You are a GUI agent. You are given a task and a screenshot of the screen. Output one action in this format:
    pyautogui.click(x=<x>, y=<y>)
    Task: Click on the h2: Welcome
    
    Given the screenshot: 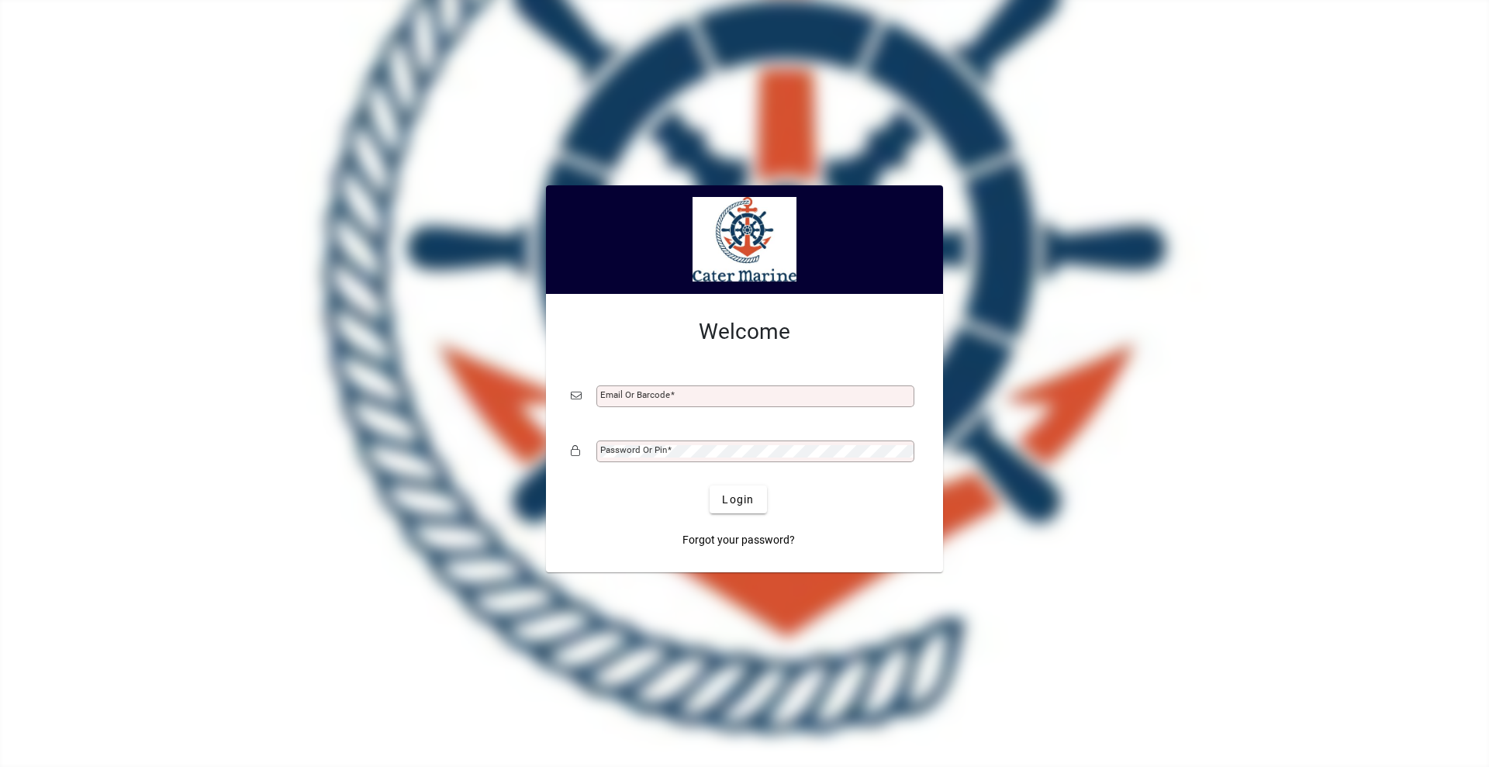 What is the action you would take?
    pyautogui.click(x=745, y=332)
    